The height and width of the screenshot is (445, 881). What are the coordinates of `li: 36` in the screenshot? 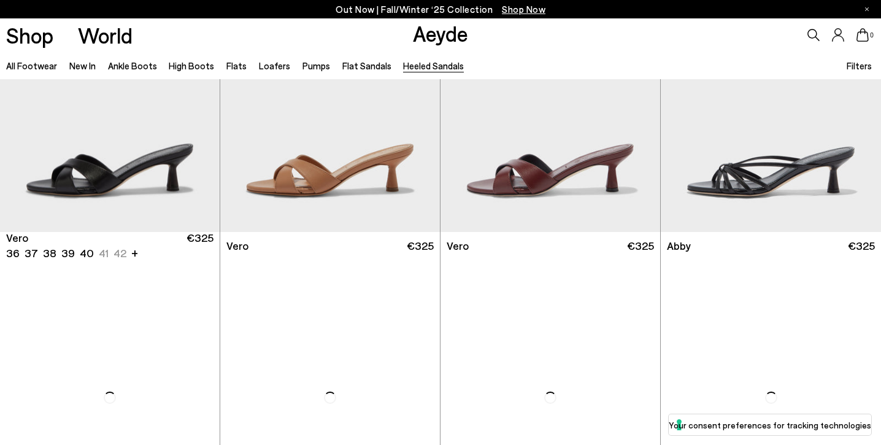 It's located at (13, 253).